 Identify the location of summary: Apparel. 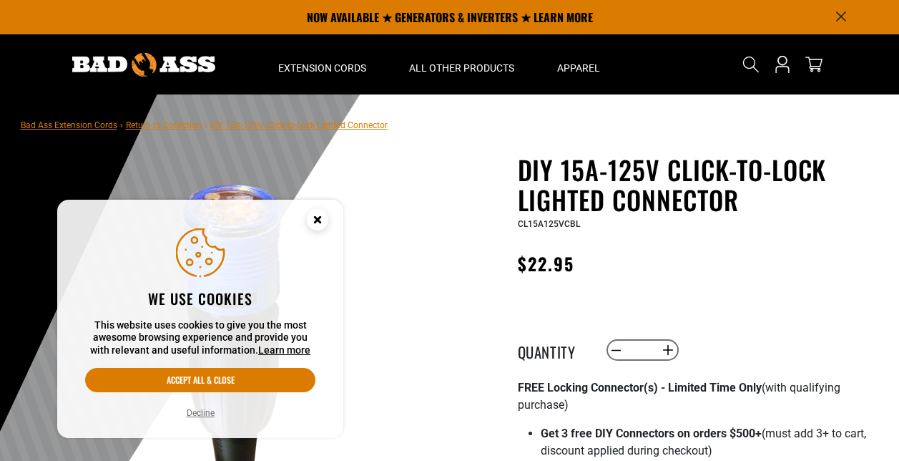
(579, 64).